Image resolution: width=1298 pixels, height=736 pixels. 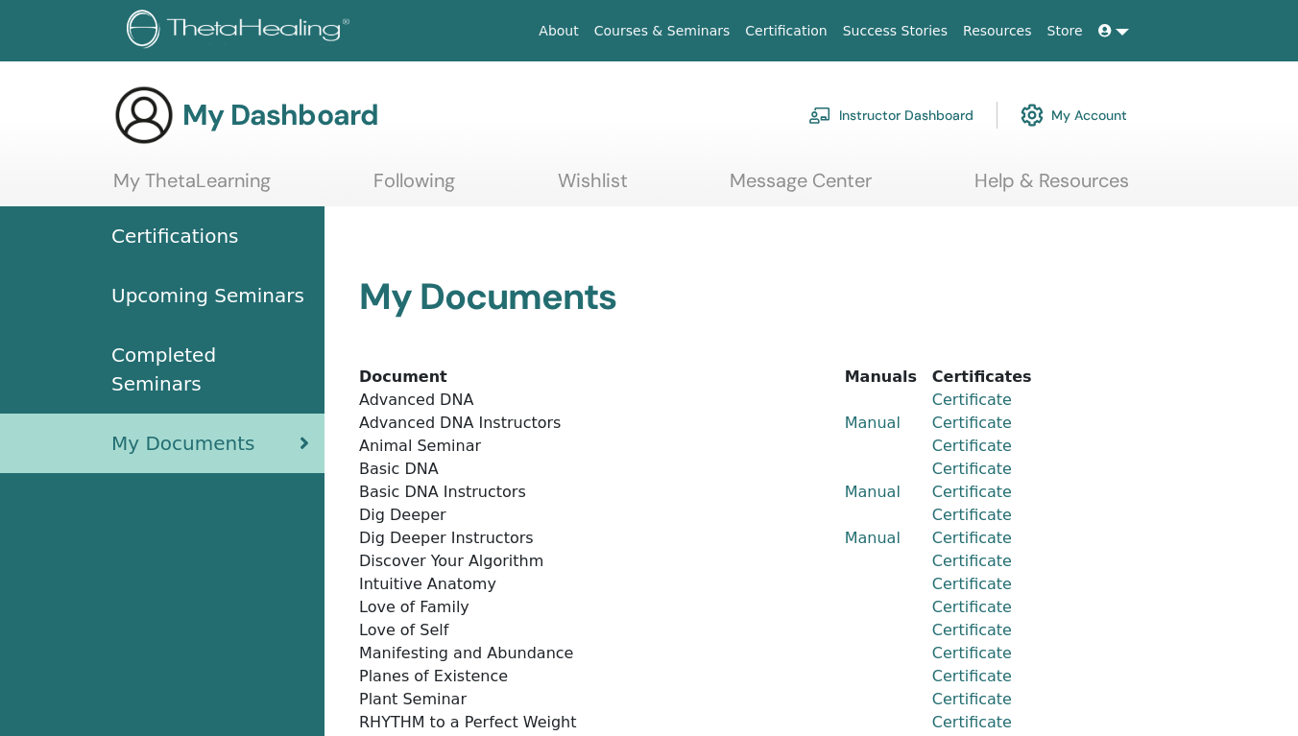 I want to click on span: Completed Seminars, so click(x=210, y=370).